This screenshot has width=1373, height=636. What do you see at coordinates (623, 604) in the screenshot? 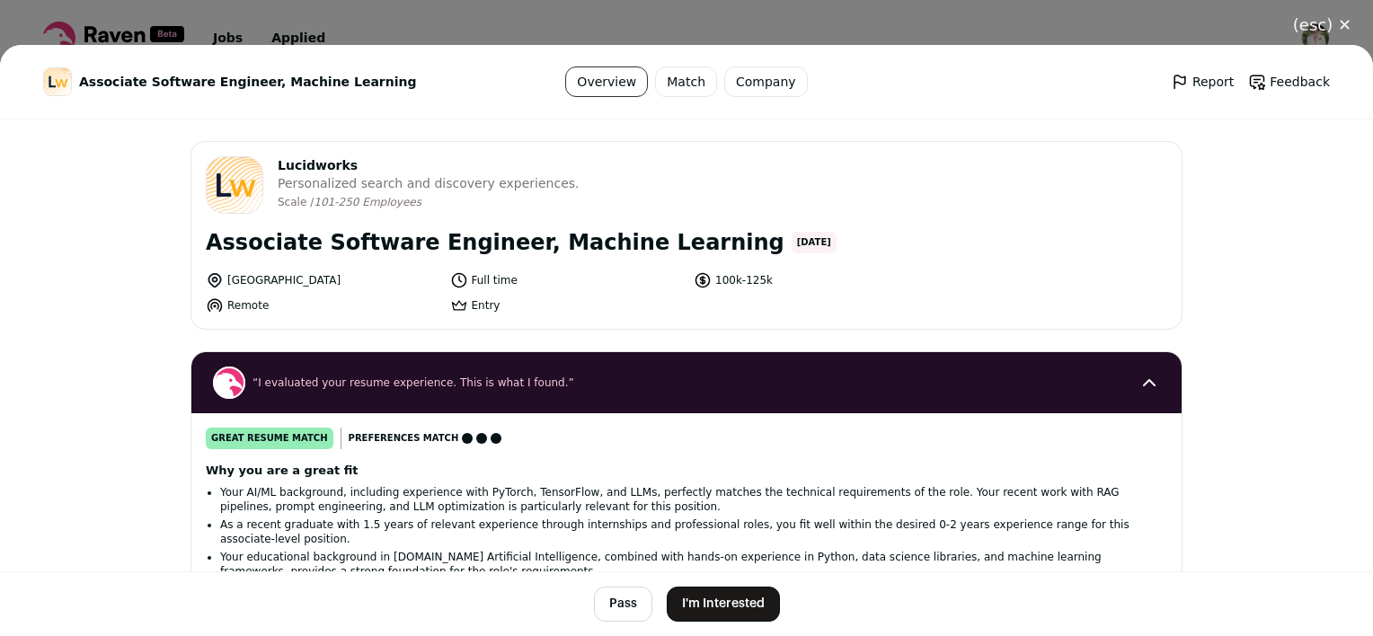
I see `button: Pass` at bounding box center [623, 604].